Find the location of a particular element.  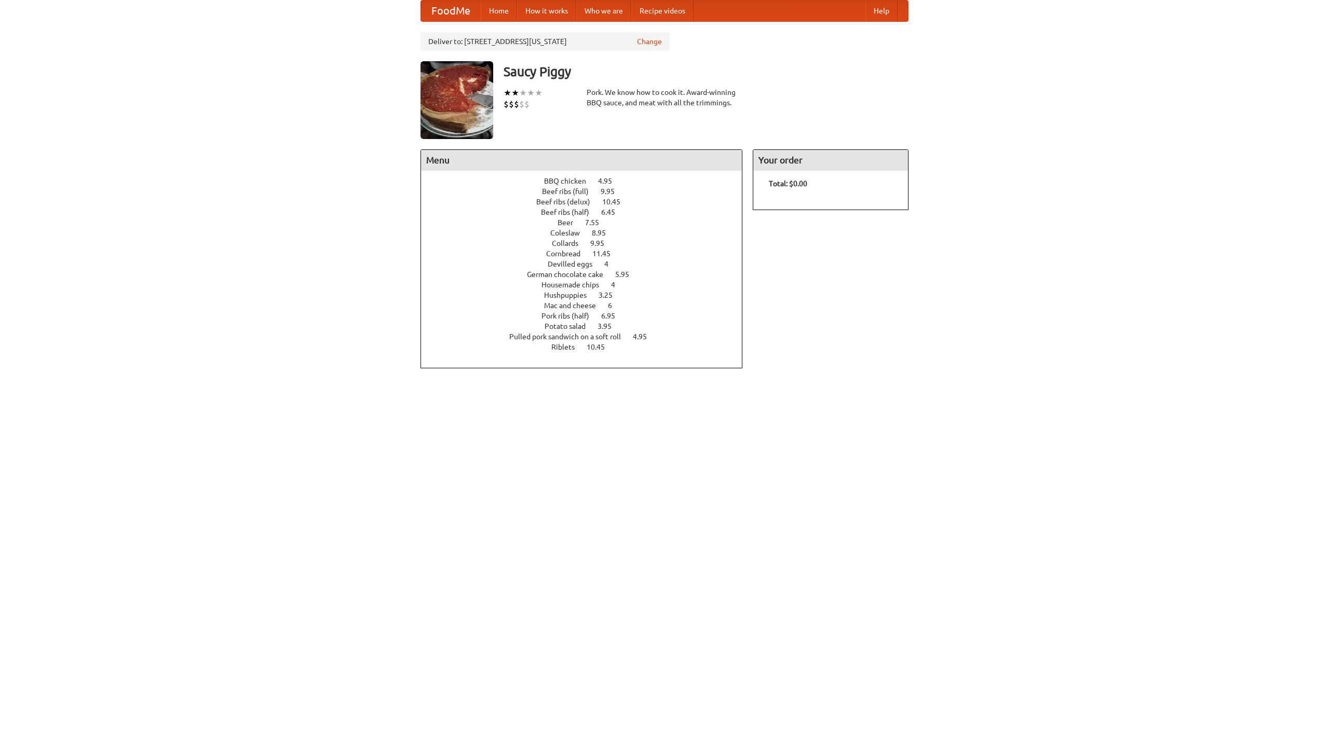

a: Who we are is located at coordinates (604, 11).